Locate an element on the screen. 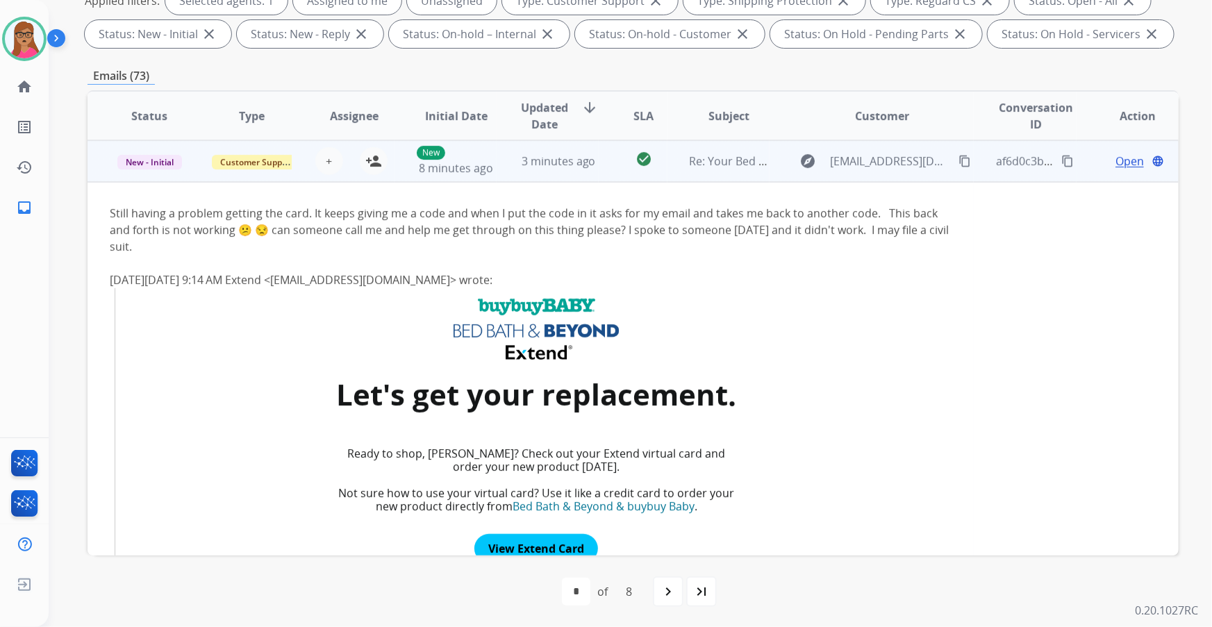 This screenshot has height=627, width=1212. span: 3 minutes ago is located at coordinates (558, 161).